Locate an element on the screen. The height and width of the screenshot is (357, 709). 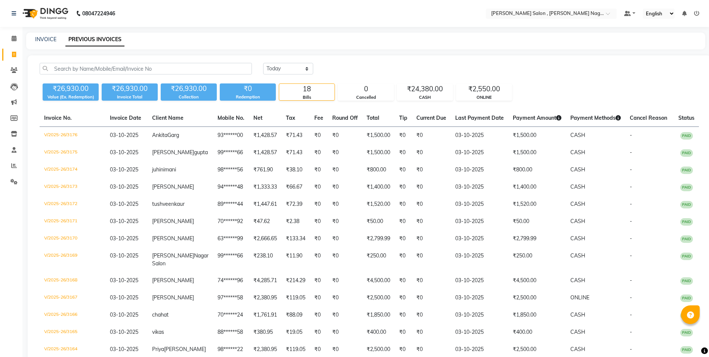
td: ₹1,447.61 is located at coordinates (265, 204).